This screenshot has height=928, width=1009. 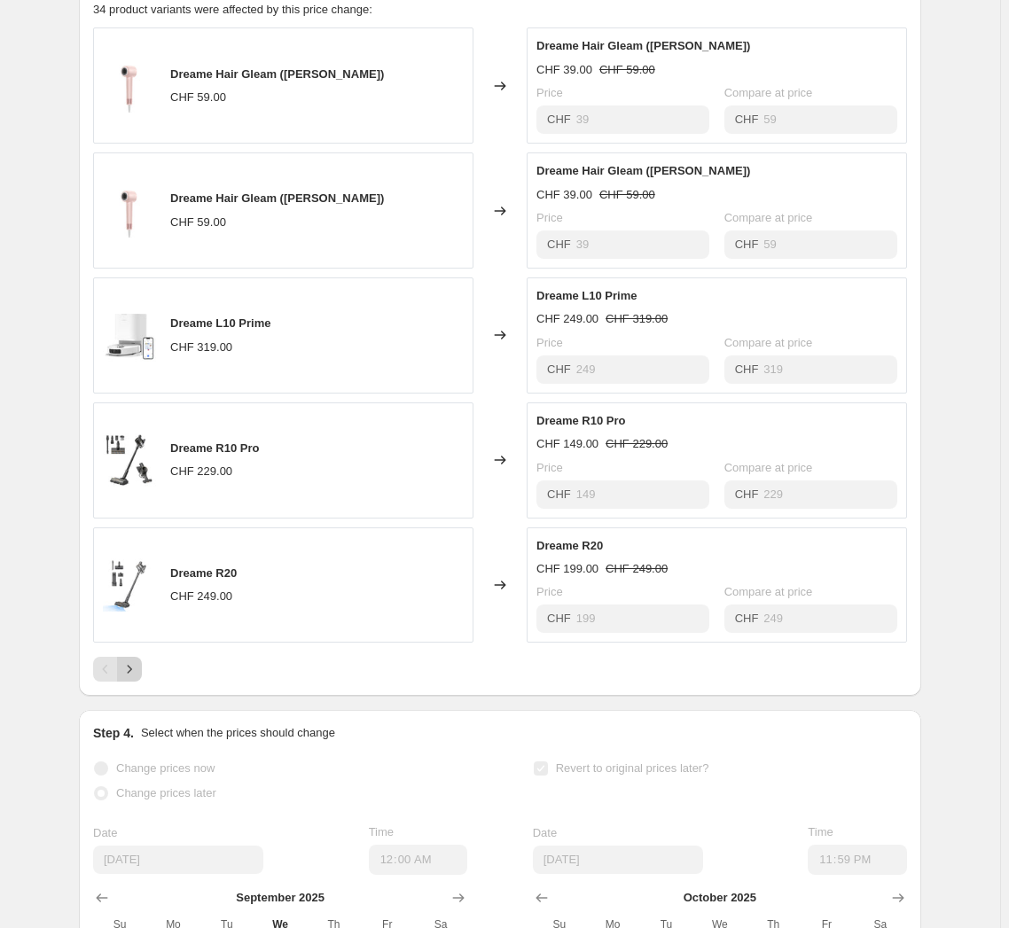 What do you see at coordinates (238, 733) in the screenshot?
I see `p: Select when the prices should change` at bounding box center [238, 733].